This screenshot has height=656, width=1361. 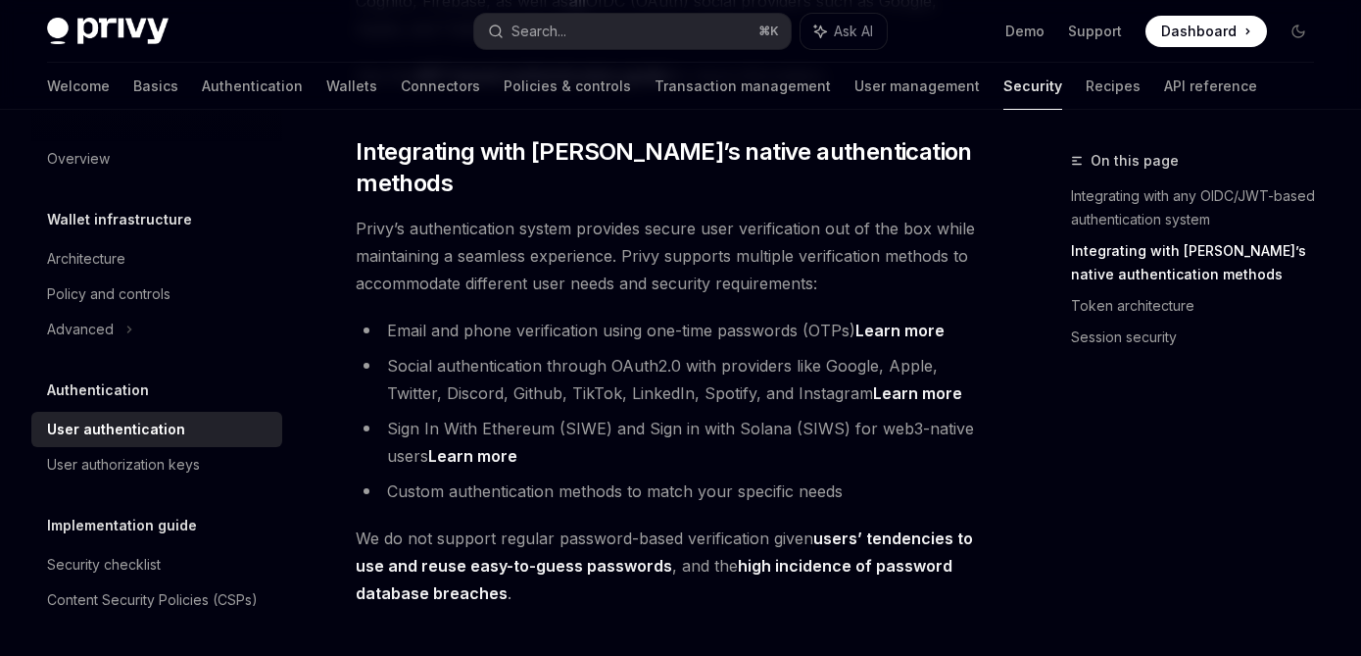 I want to click on a: Security, so click(x=1033, y=86).